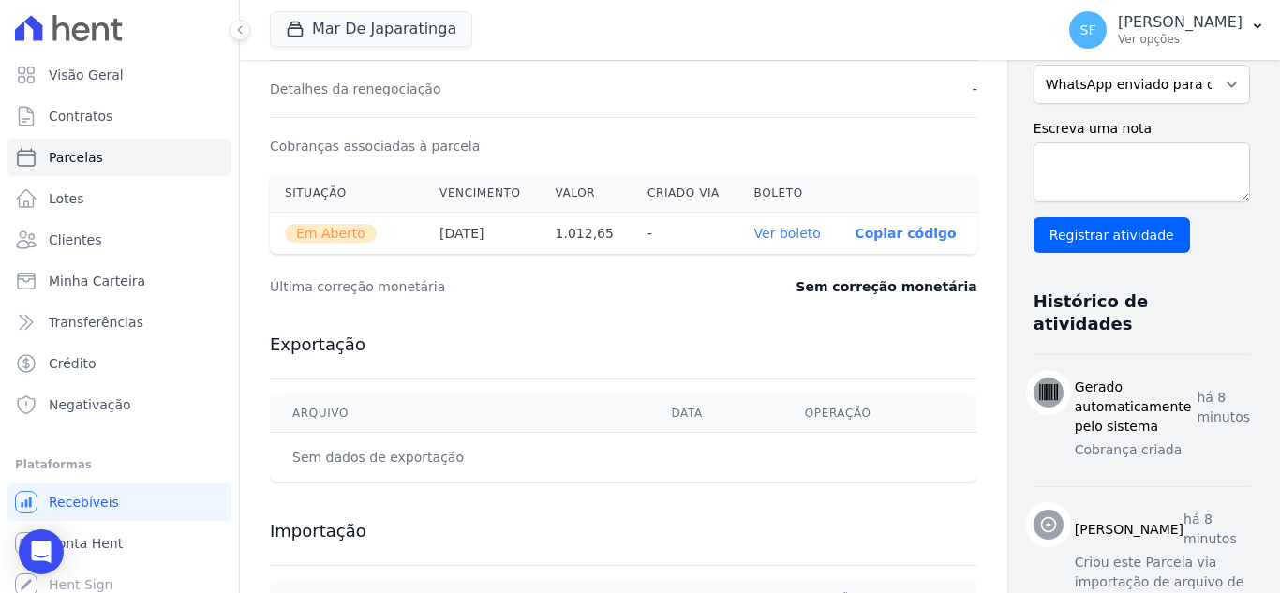 This screenshot has width=1280, height=593. I want to click on th: Vencimento, so click(482, 193).